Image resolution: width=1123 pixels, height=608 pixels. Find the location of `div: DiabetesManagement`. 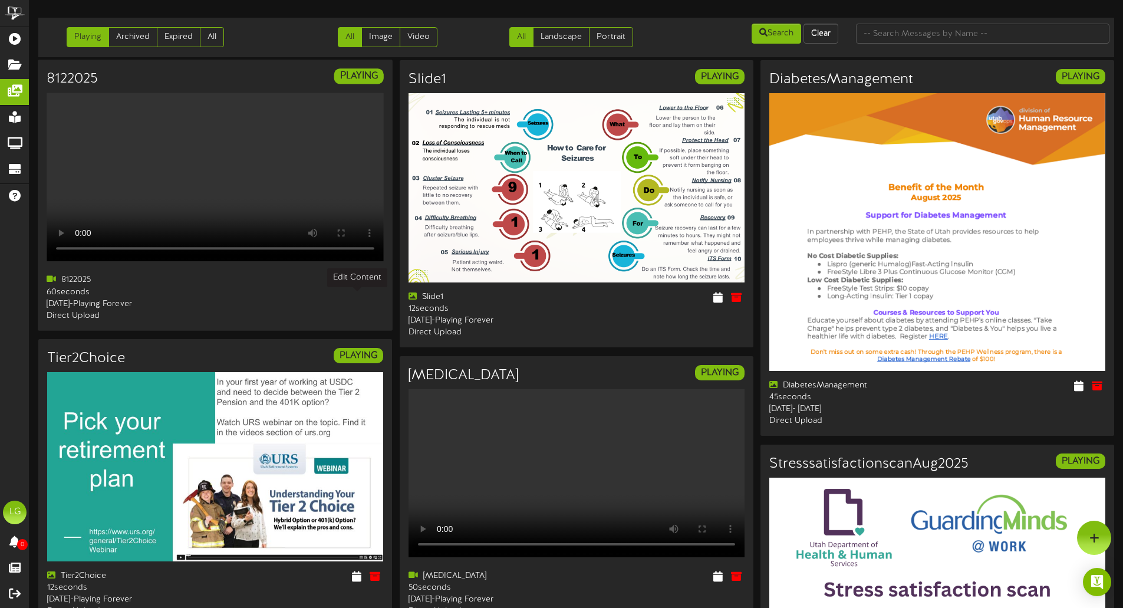

div: DiabetesManagement is located at coordinates (849, 385).